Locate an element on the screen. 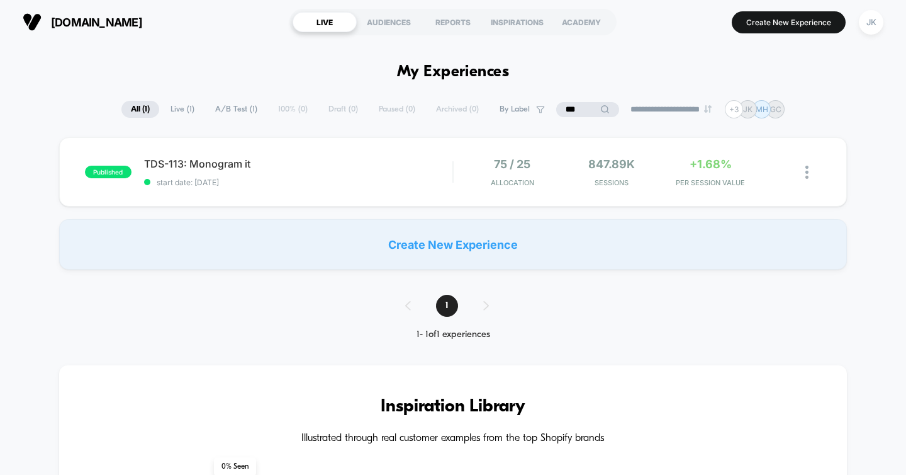 This screenshot has height=475, width=906. div: + 3 is located at coordinates (734, 109).